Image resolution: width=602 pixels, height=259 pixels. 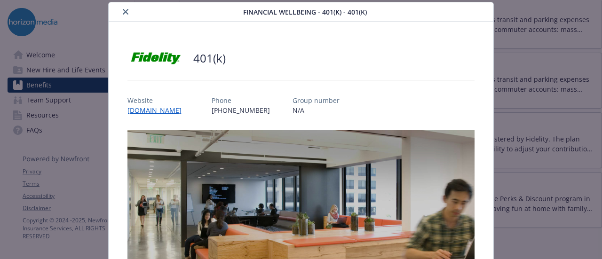 What do you see at coordinates (316, 110) in the screenshot?
I see `p: N/A` at bounding box center [316, 110].